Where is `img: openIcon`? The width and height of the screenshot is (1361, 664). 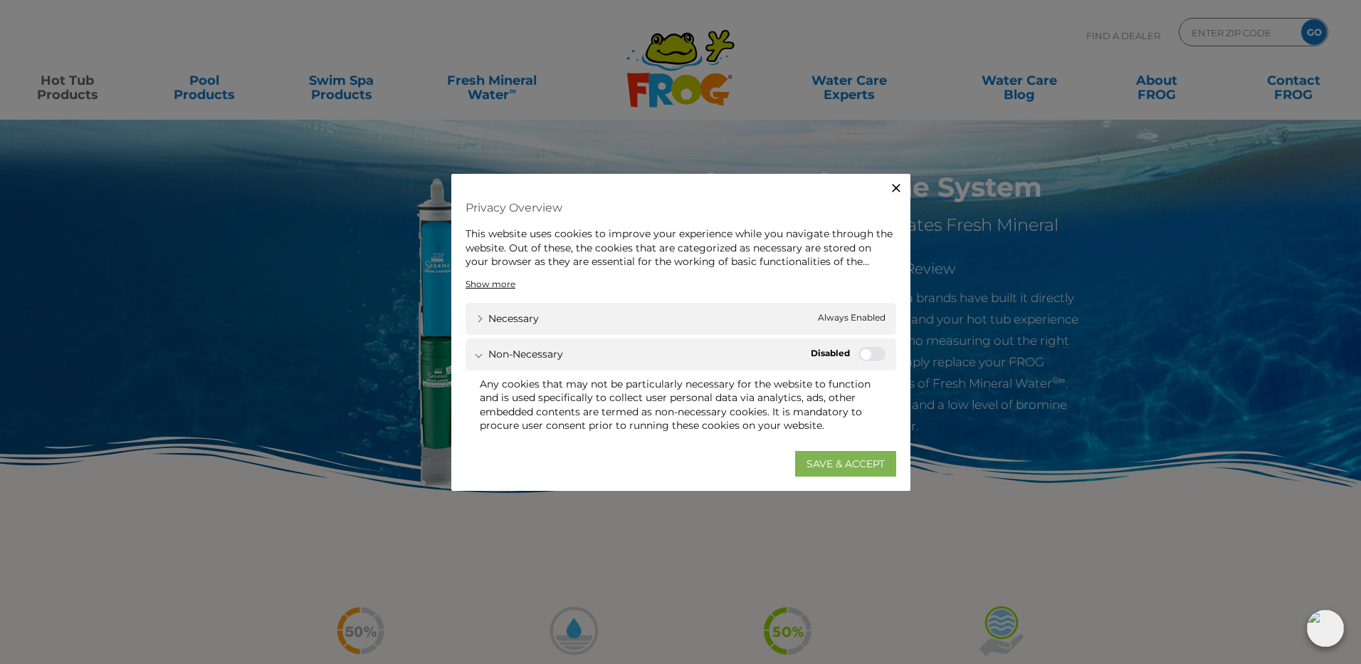
img: openIcon is located at coordinates (1326, 628).